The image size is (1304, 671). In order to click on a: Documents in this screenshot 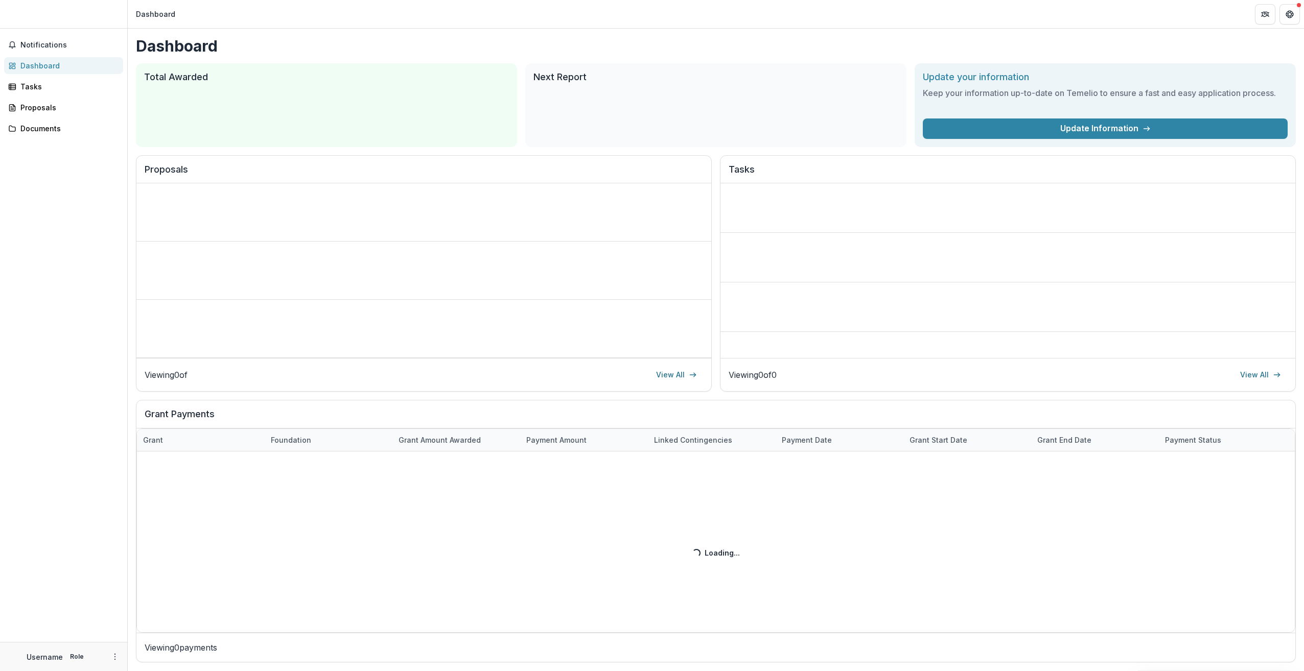, I will do `click(63, 128)`.